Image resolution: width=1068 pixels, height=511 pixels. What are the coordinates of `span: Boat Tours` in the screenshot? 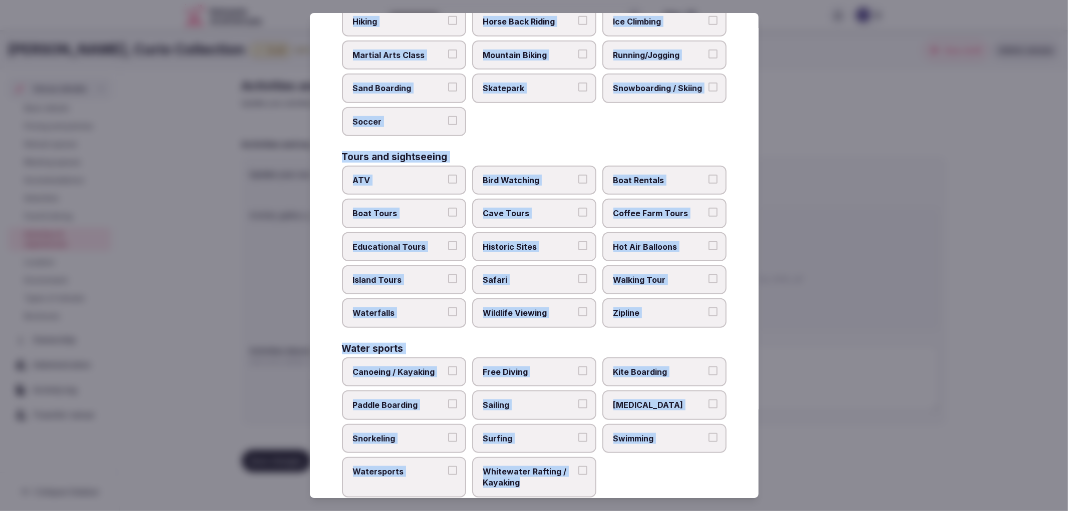 It's located at (399, 213).